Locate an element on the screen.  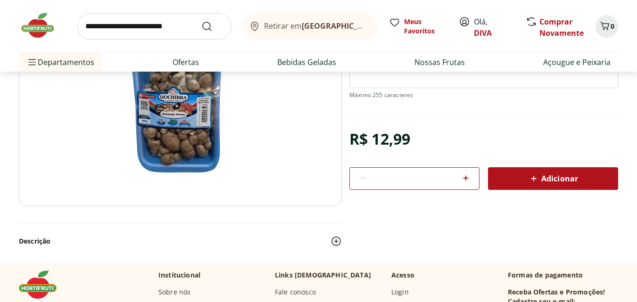
a: Sobre nós is located at coordinates (174, 292).